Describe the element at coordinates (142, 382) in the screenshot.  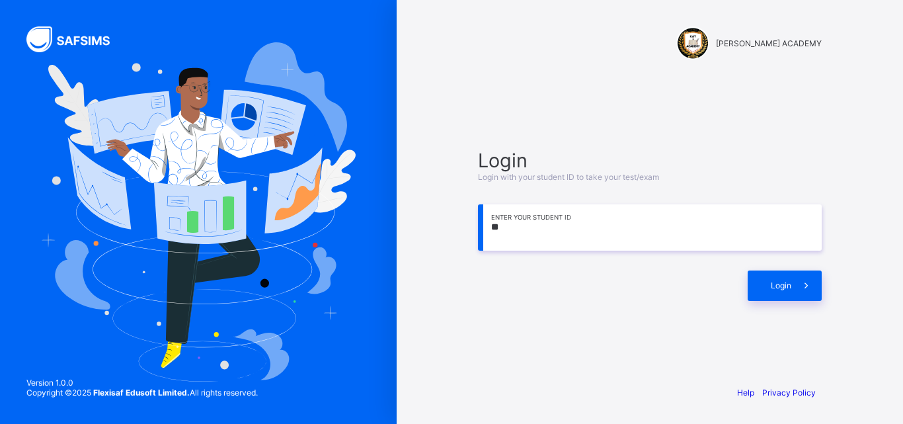
I see `span: Version 1.0.0` at that location.